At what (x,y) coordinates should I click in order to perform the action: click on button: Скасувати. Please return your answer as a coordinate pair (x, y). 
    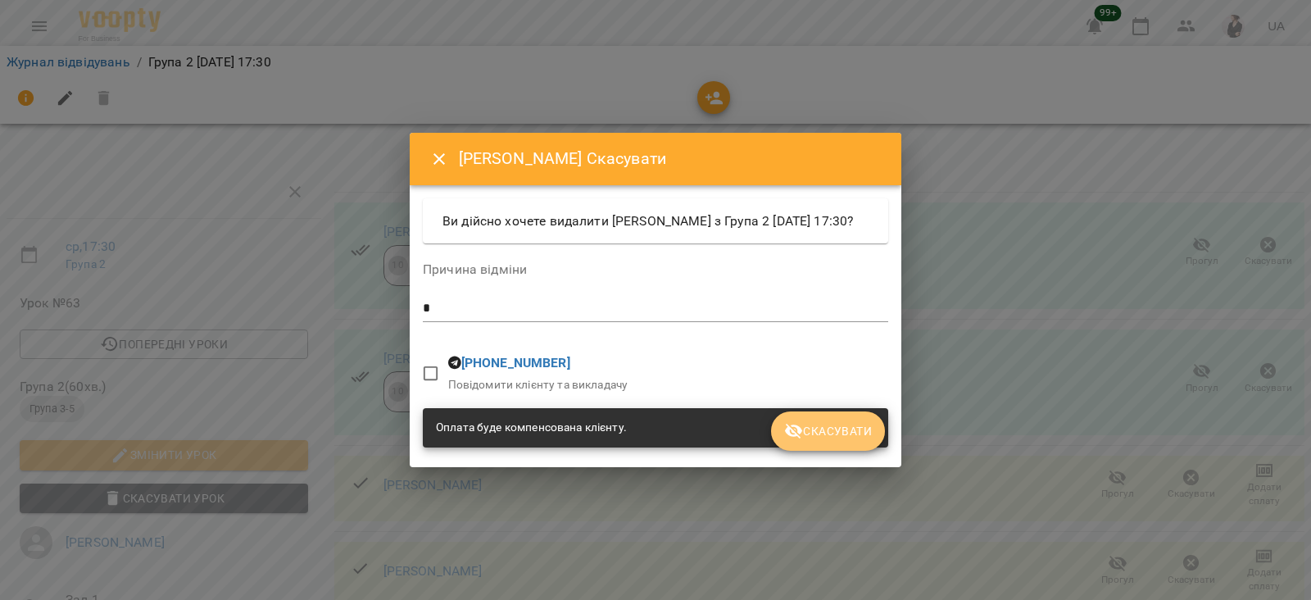
    Looking at the image, I should click on (827, 431).